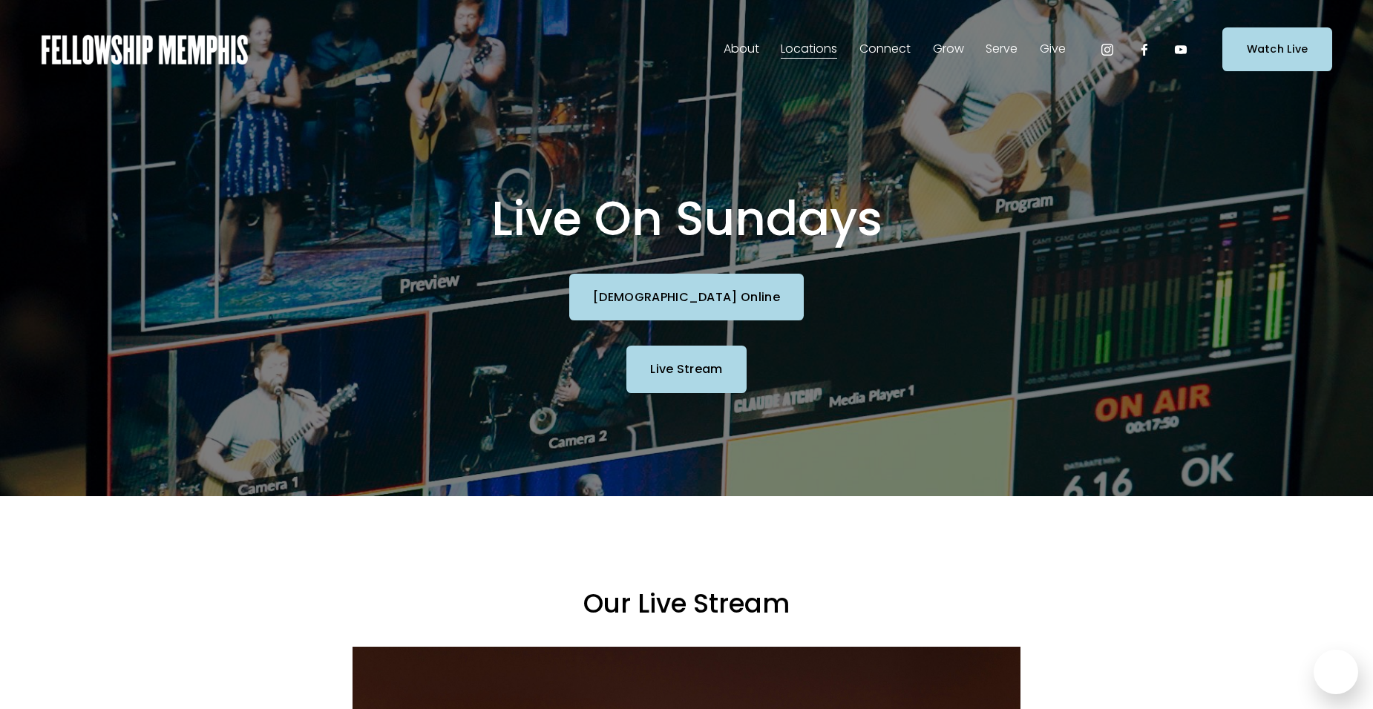  Describe the element at coordinates (1107, 50) in the screenshot. I see `a: Instagram` at that location.